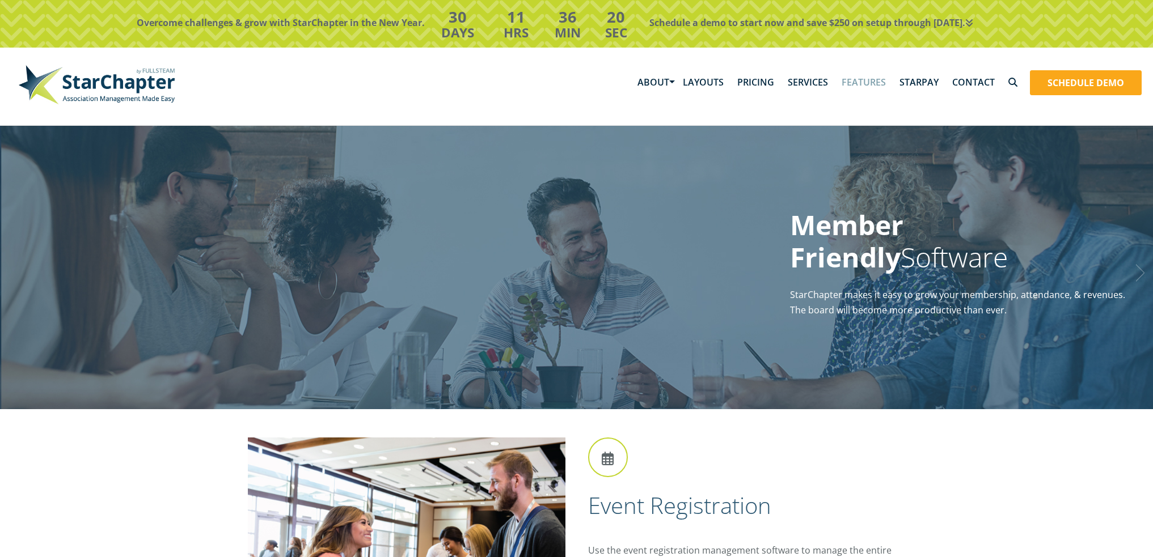 The height and width of the screenshot is (557, 1153). I want to click on h4: Days, so click(458, 33).